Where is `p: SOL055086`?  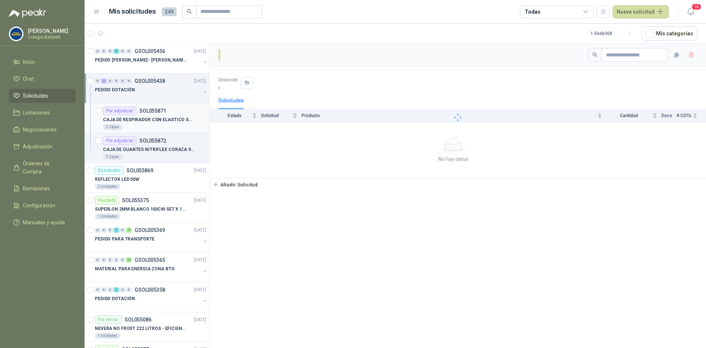
p: SOL055086 is located at coordinates (138, 319).